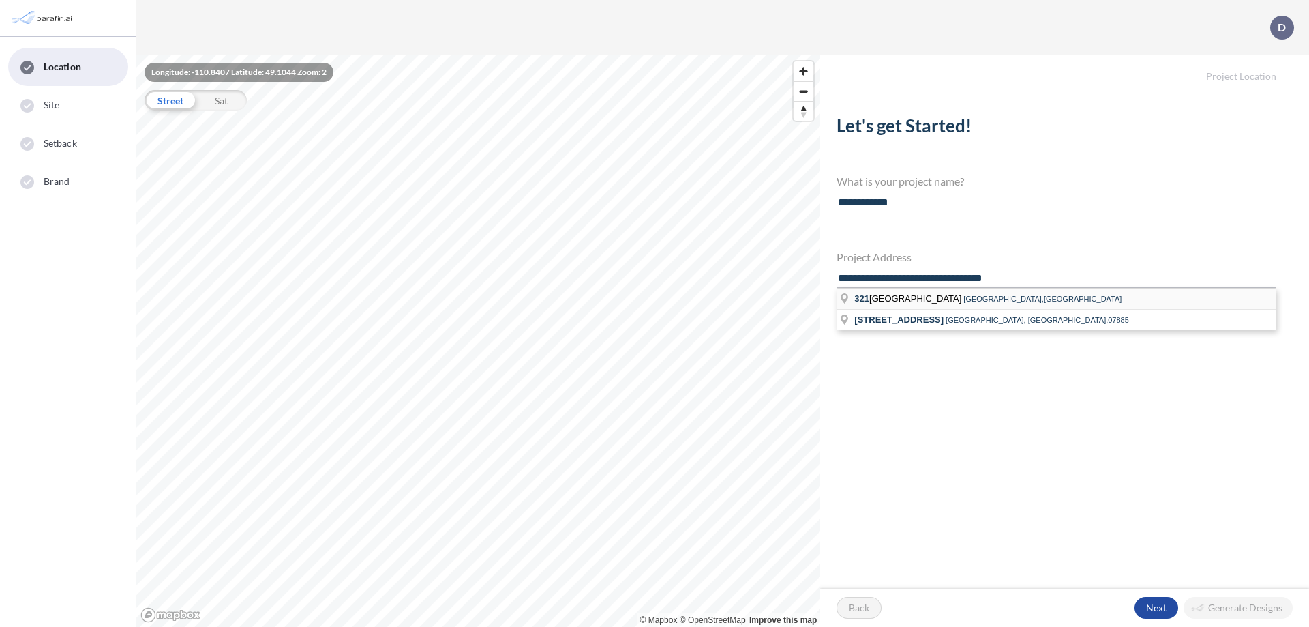  Describe the element at coordinates (57, 181) in the screenshot. I see `span: Brand` at that location.